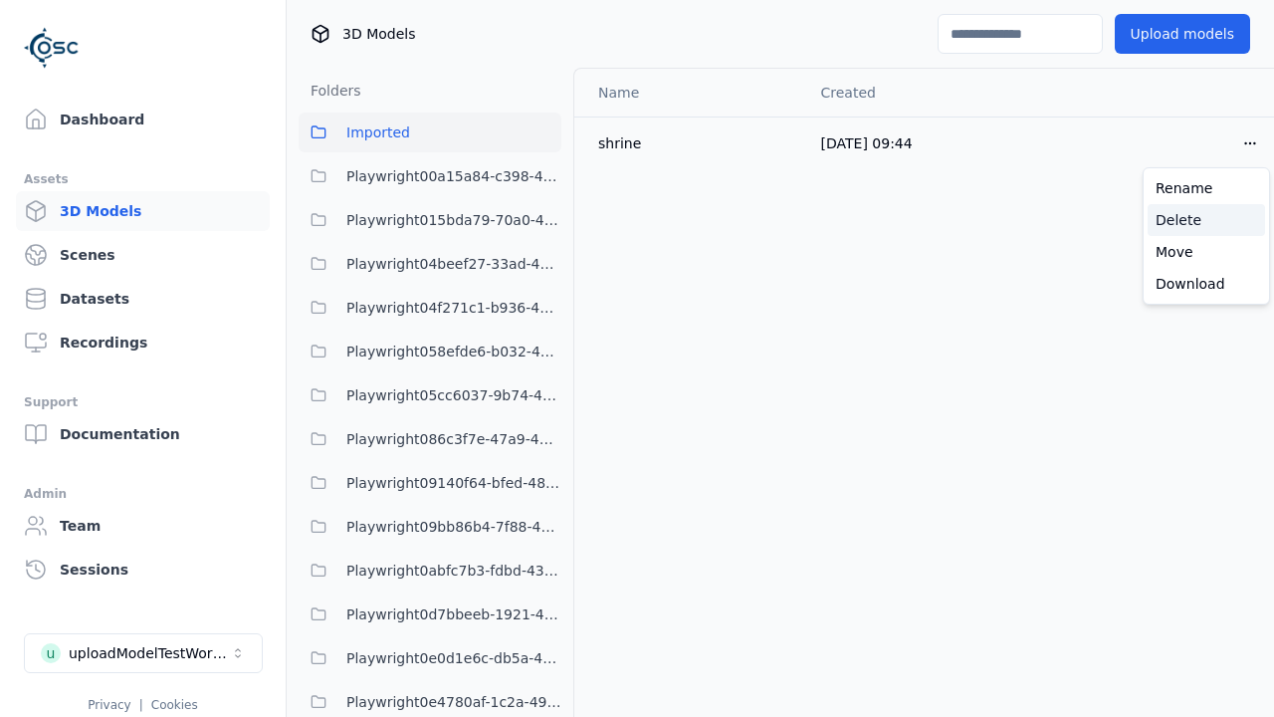 The width and height of the screenshot is (1274, 717). Describe the element at coordinates (1206, 188) in the screenshot. I see `div: Rename` at that location.